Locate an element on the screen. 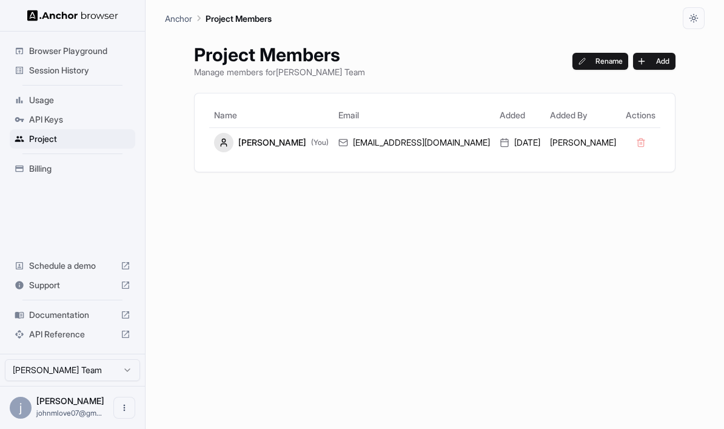  span: Billing is located at coordinates (79, 169).